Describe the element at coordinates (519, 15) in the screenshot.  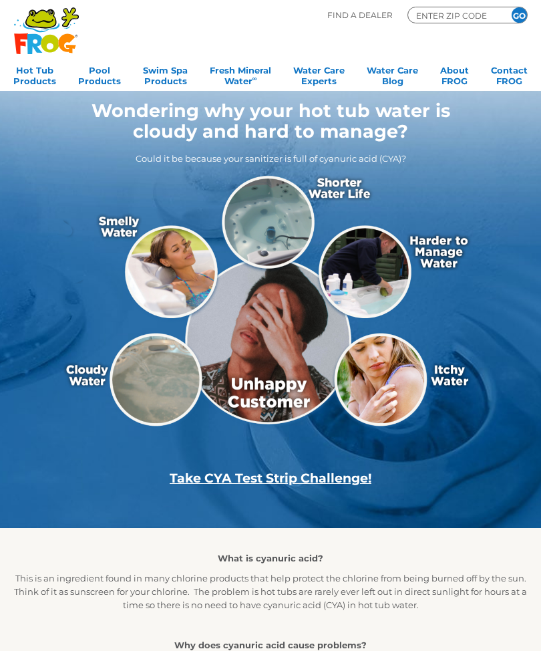
I see `input: GO` at that location.